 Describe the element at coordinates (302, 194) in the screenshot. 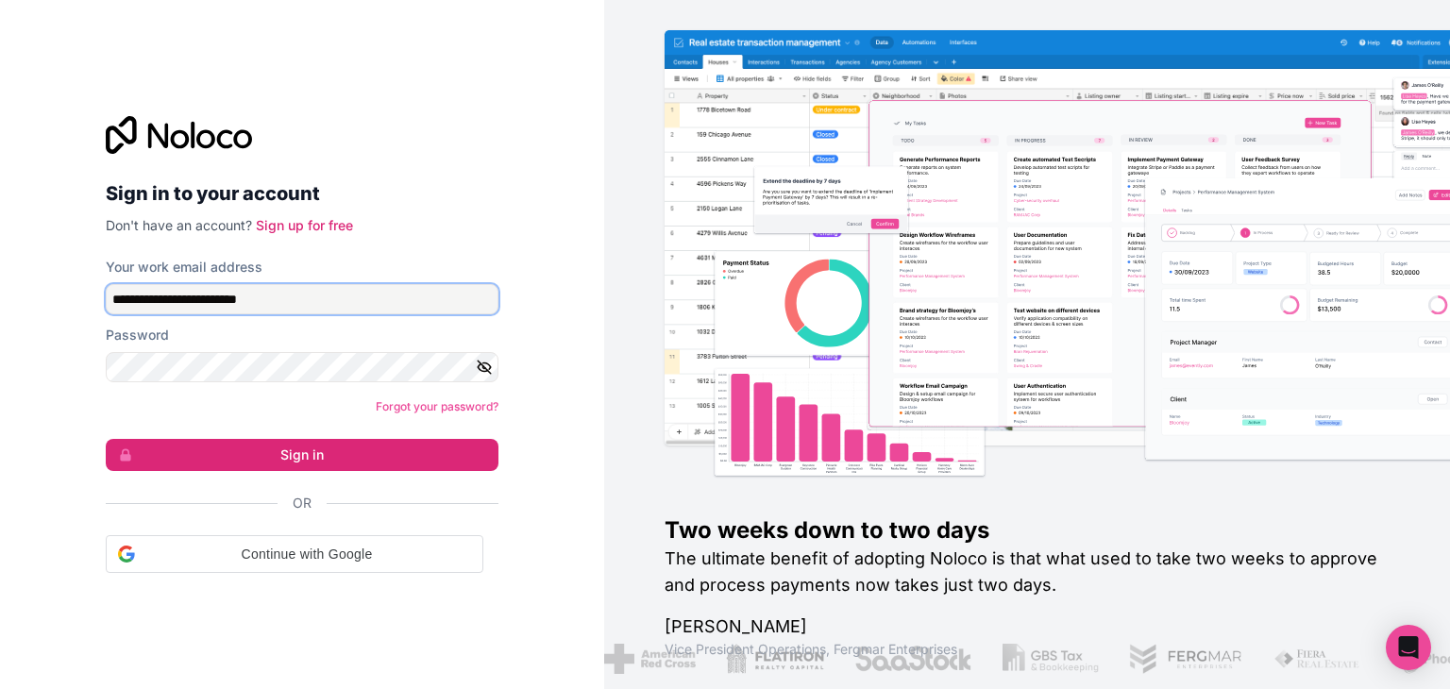

I see `h2: Sign in to your account` at that location.